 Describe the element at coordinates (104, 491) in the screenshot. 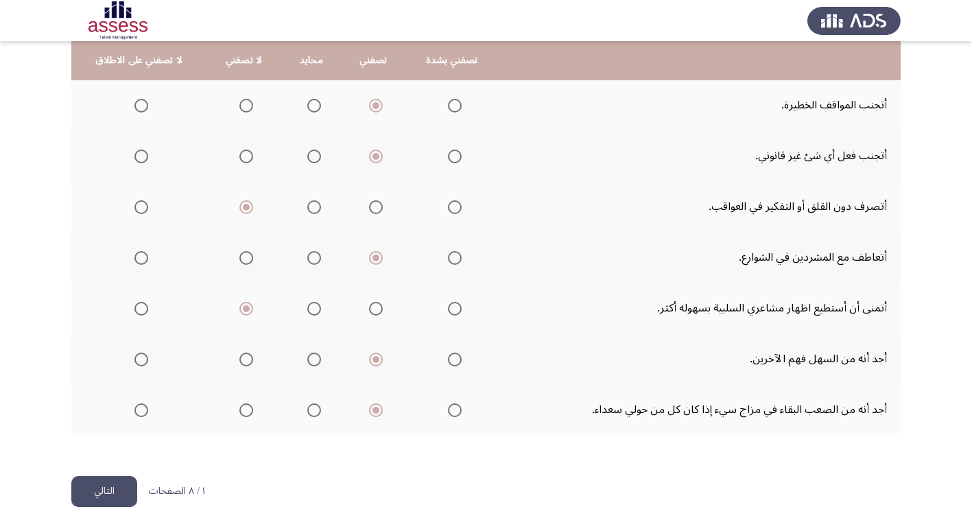

I see `button: load next page` at that location.